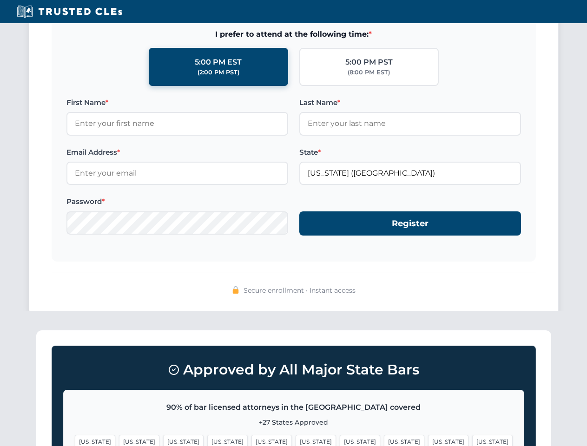 This screenshot has height=446, width=587. What do you see at coordinates (177, 152) in the screenshot?
I see `label: Email Address` at bounding box center [177, 152].